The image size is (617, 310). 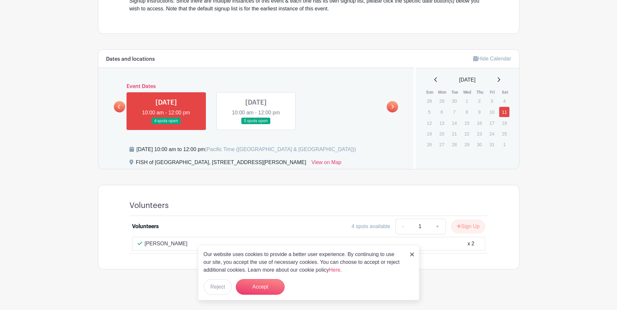 I want to click on p: 16, so click(x=479, y=123).